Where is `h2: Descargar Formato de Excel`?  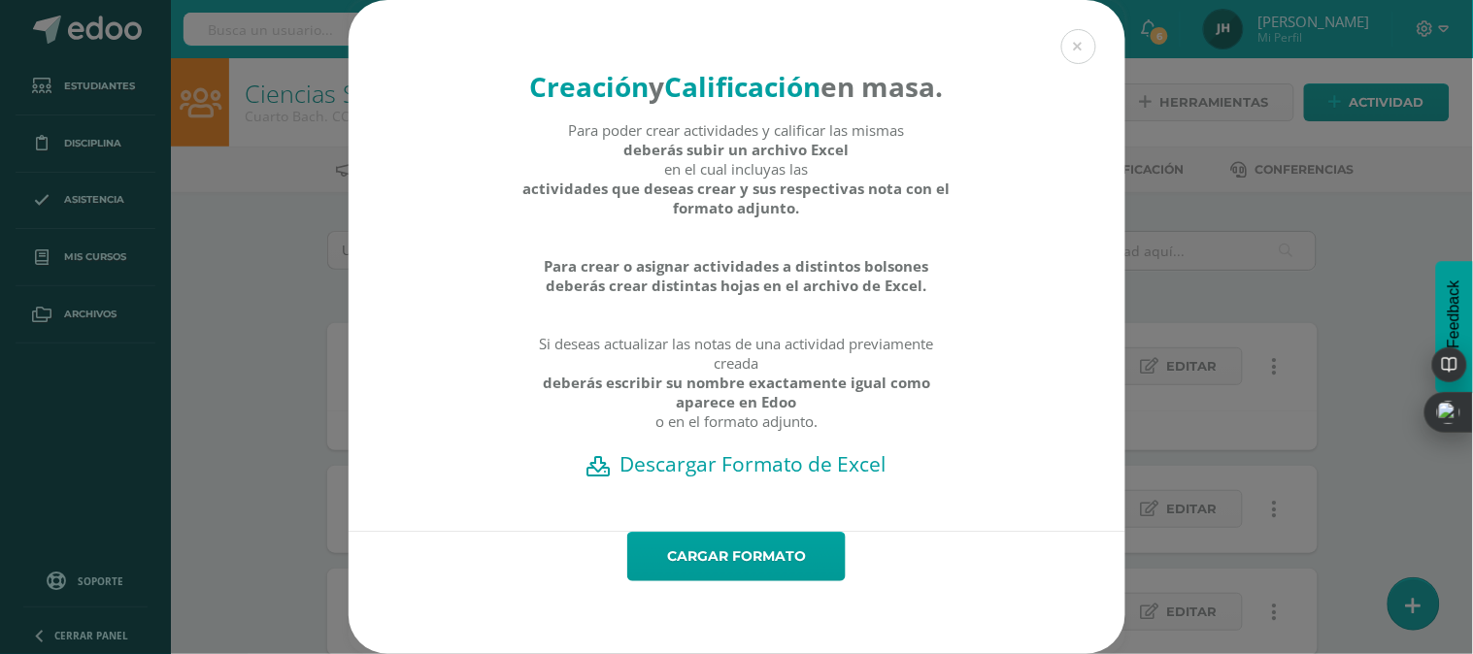 h2: Descargar Formato de Excel is located at coordinates (737, 464).